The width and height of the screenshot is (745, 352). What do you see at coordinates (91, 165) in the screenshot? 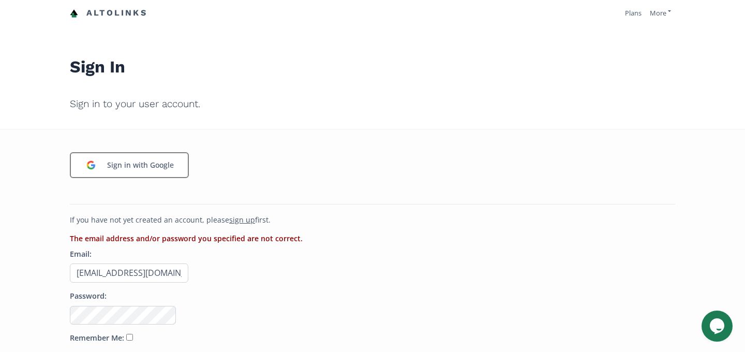
I see `img: google_login_logo_184.png` at bounding box center [91, 165].